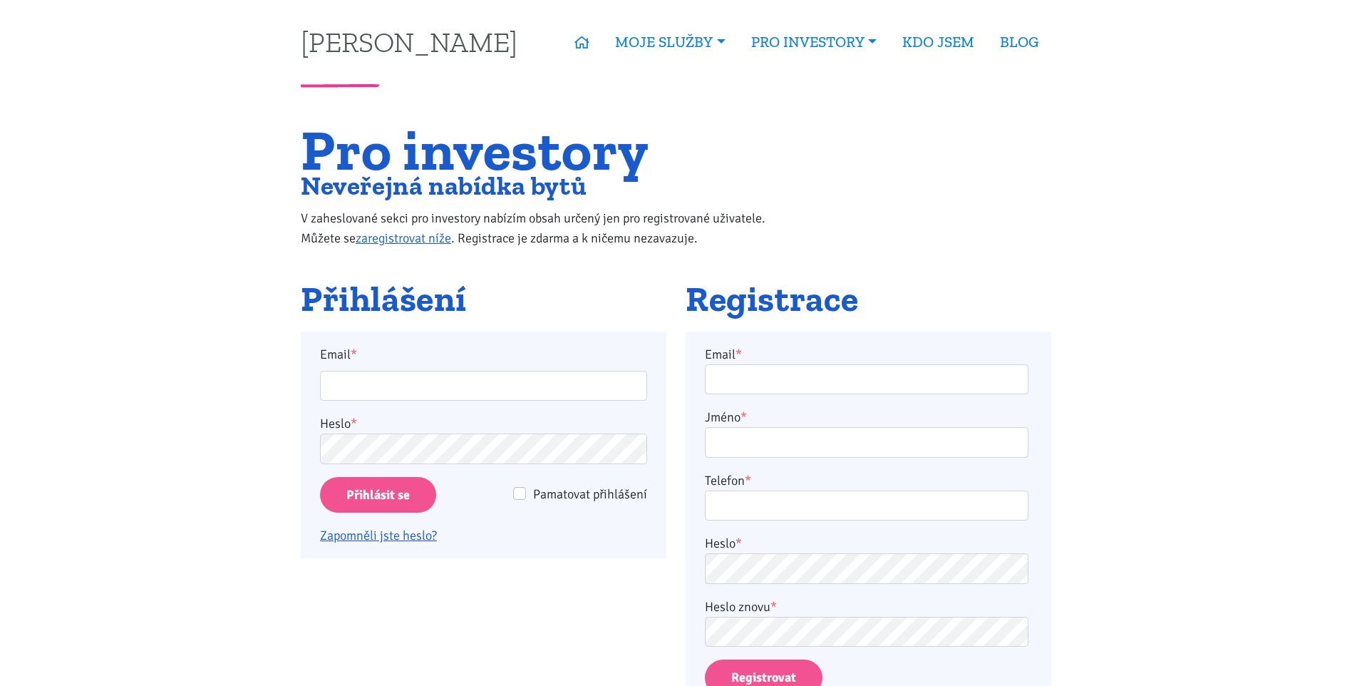 This screenshot has width=1352, height=686. I want to click on a: zaregistrovat níže, so click(403, 238).